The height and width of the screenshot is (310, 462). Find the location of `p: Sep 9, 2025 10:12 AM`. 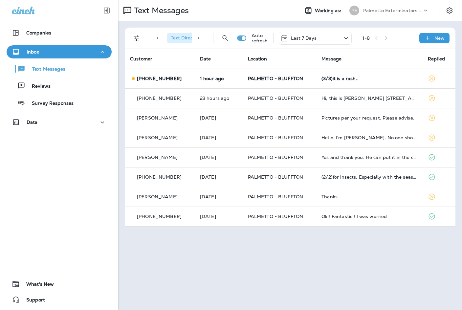

p: Sep 9, 2025 10:12 AM is located at coordinates (219, 78).